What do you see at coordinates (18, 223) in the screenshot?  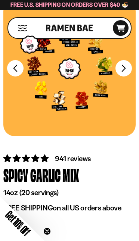 I see `span: Get 10% Off` at bounding box center [18, 223].